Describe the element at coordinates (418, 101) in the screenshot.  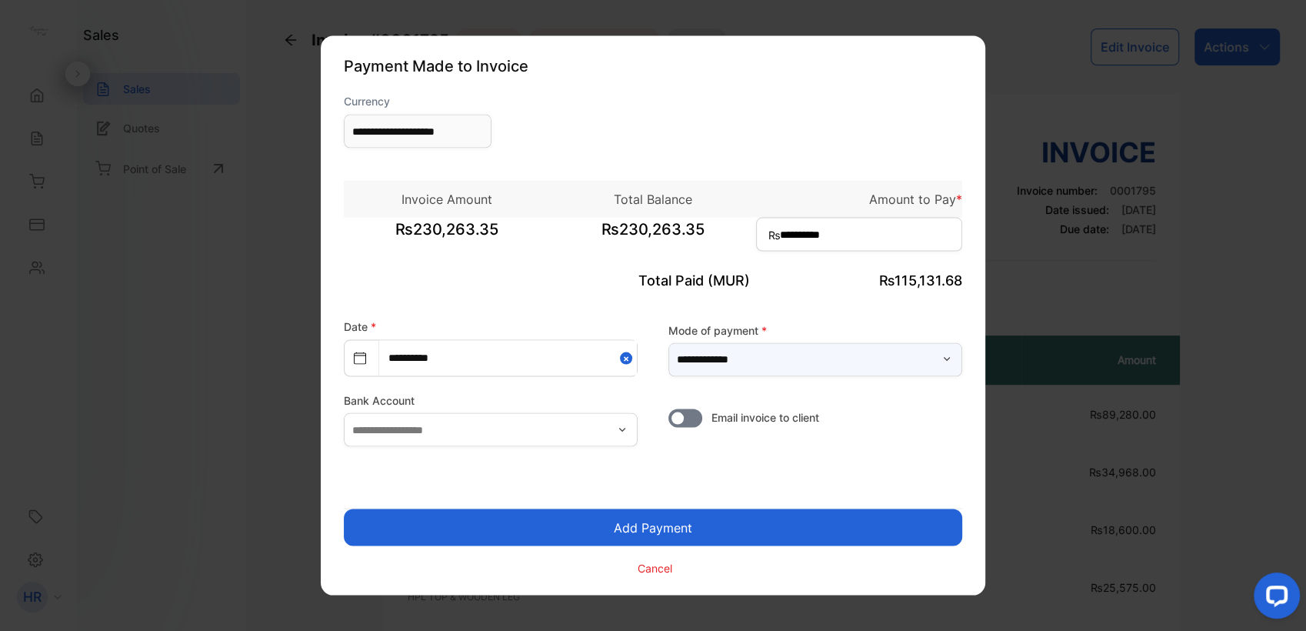
I see `label: Currency` at that location.